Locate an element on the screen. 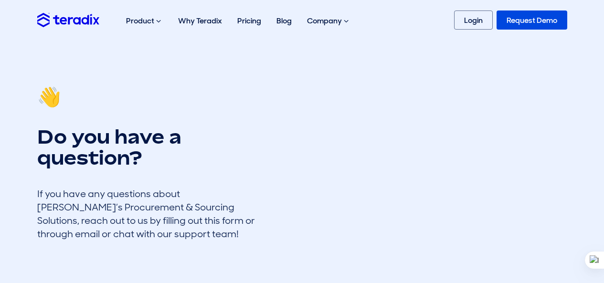 Image resolution: width=604 pixels, height=283 pixels. a: Blog is located at coordinates (284, 21).